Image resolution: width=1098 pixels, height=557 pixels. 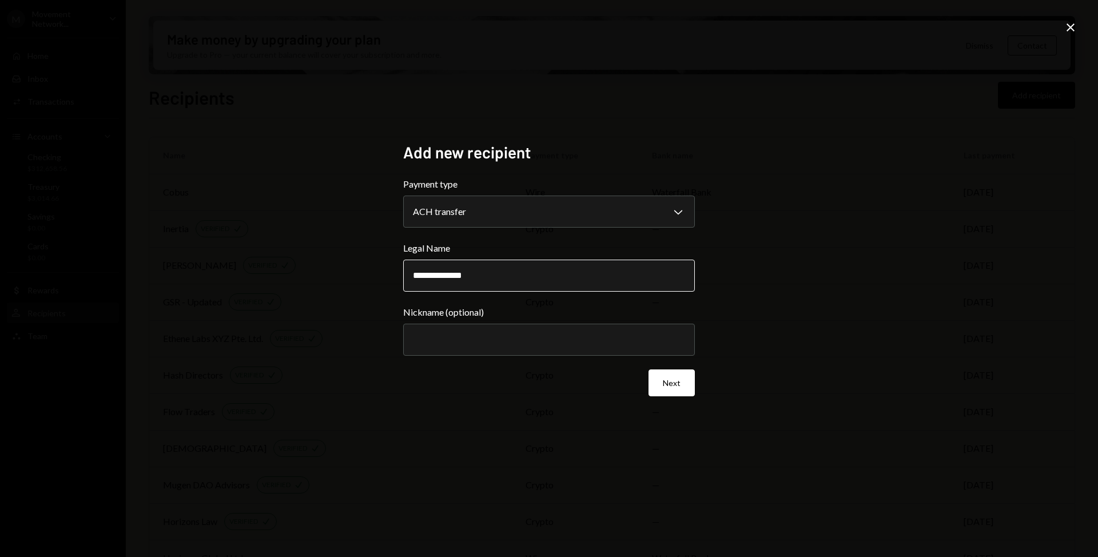 I want to click on button: Payment type, so click(x=549, y=212).